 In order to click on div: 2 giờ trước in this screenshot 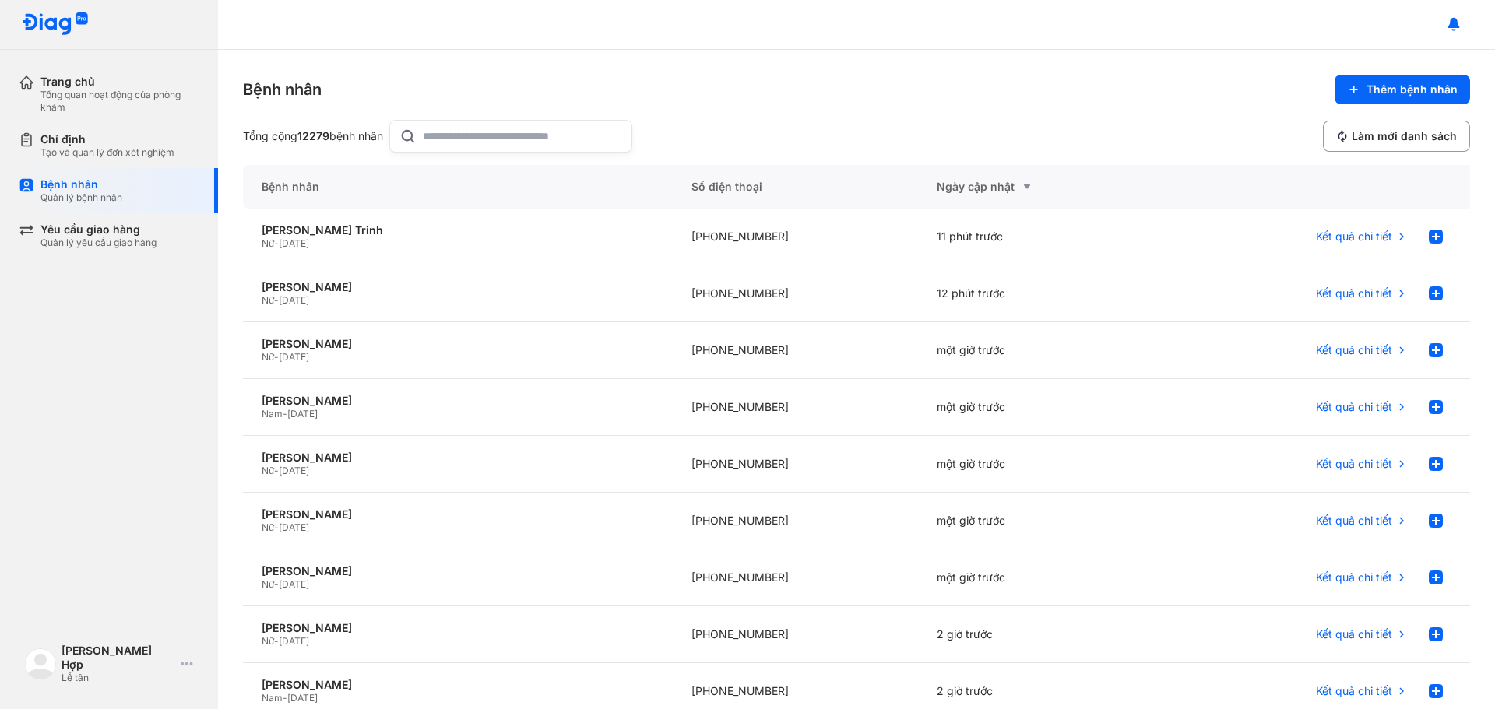, I will do `click(1040, 635)`.